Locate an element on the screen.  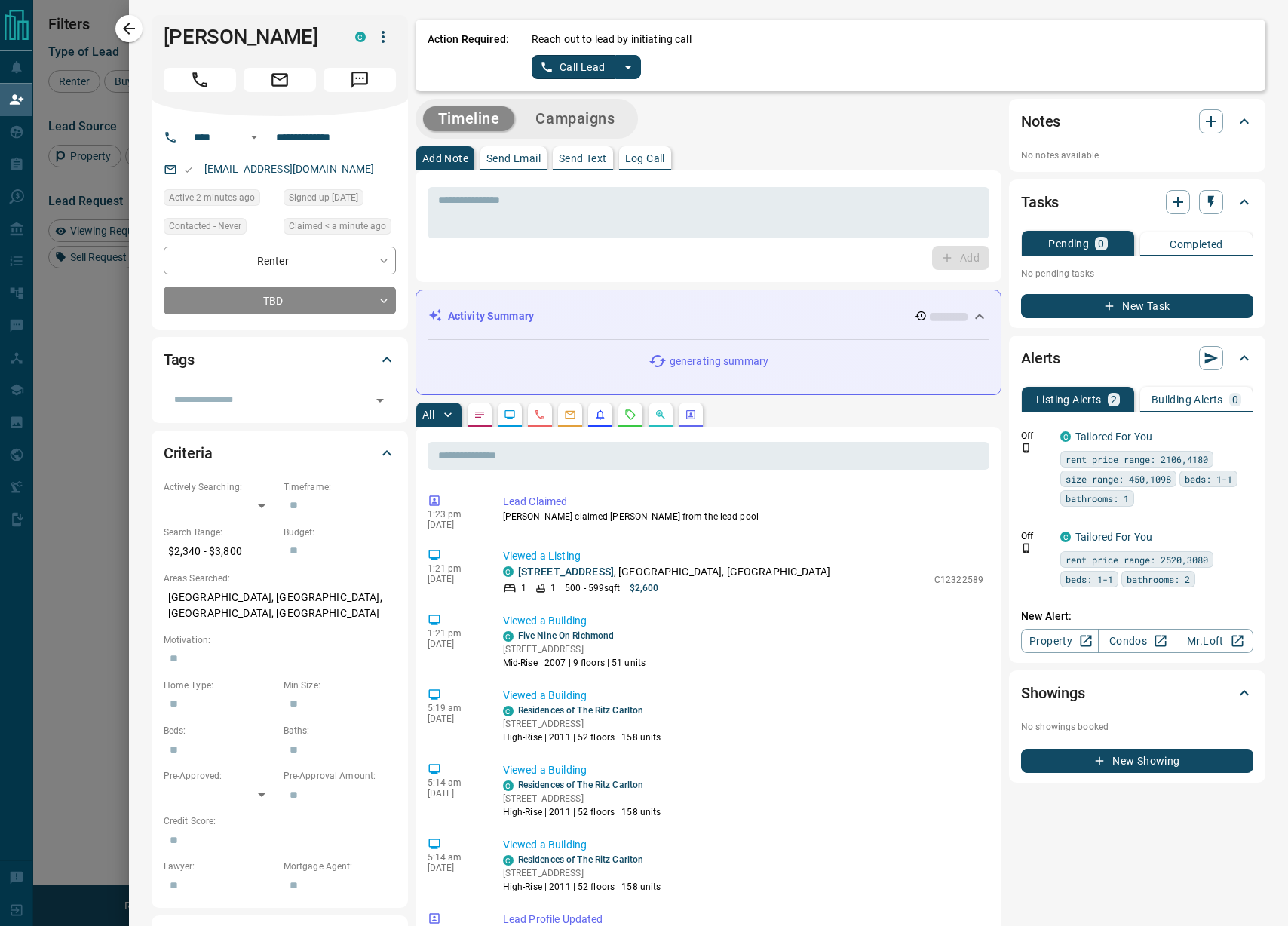
p: Send Email is located at coordinates (513, 158).